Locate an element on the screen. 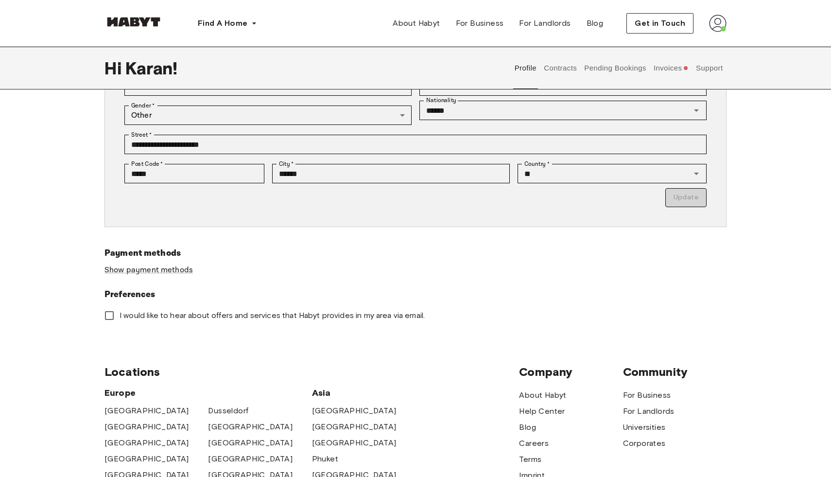  a: Show payment methods is located at coordinates (149, 270).